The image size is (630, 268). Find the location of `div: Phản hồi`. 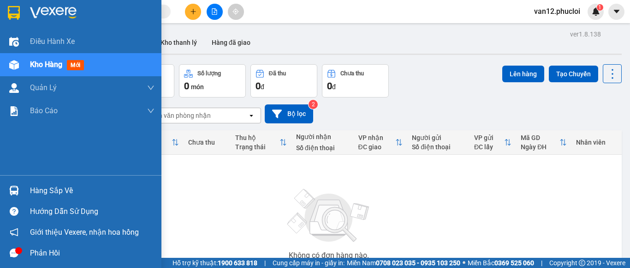

div: Phản hồi is located at coordinates (92, 253).